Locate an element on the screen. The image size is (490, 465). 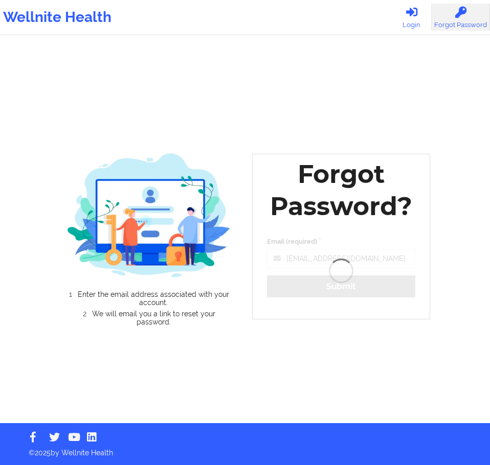
a: Login is located at coordinates (412, 17).